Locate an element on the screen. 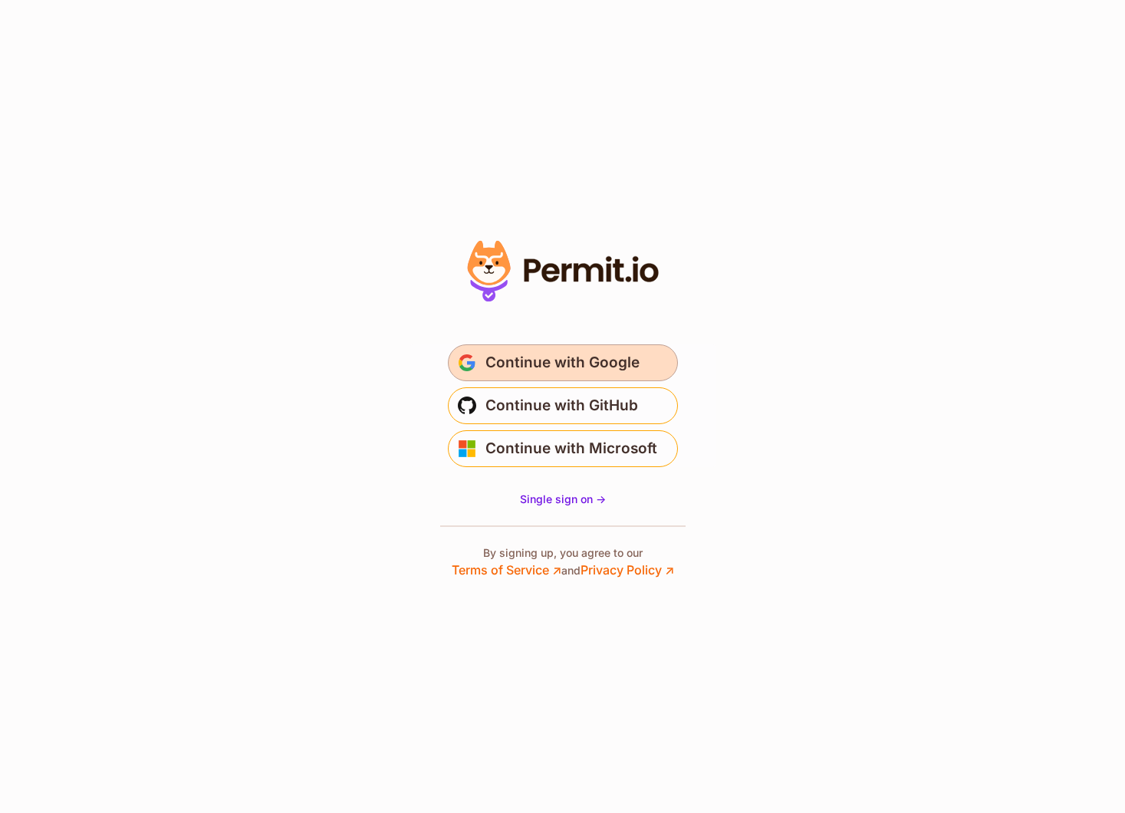 The image size is (1125, 813). button: Continue with GitHub is located at coordinates (563, 406).